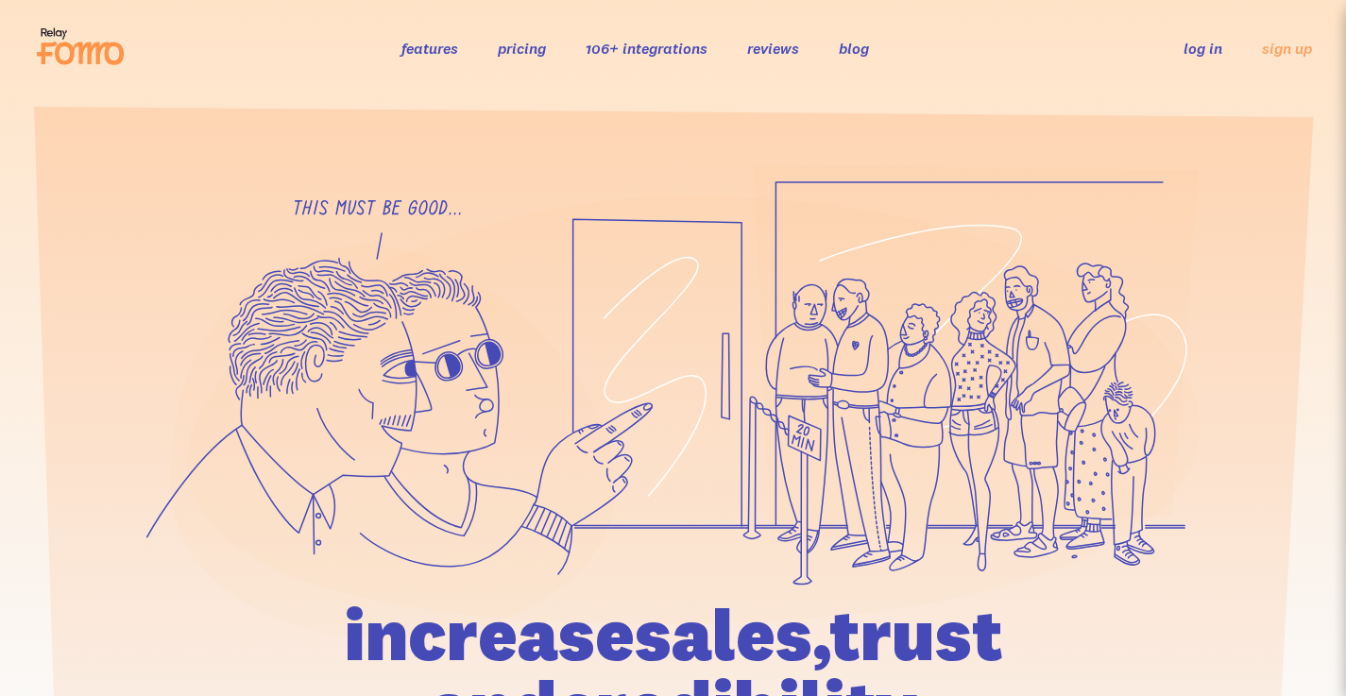  Describe the element at coordinates (1203, 48) in the screenshot. I see `a: log in` at that location.